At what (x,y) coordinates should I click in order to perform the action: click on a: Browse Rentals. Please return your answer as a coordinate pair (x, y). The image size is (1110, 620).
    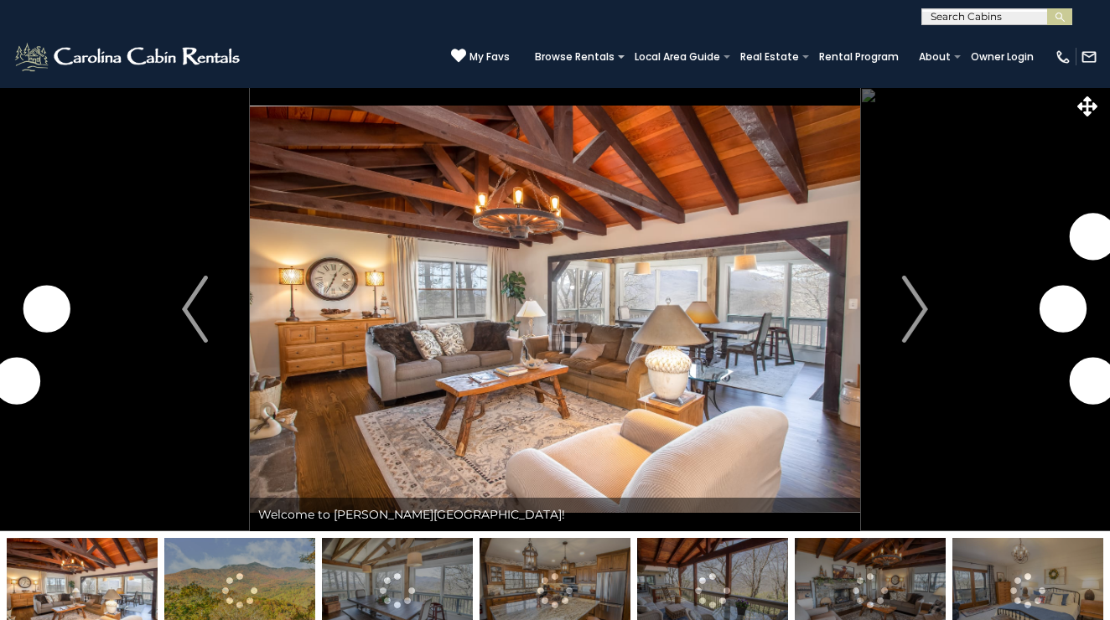
    Looking at the image, I should click on (574, 57).